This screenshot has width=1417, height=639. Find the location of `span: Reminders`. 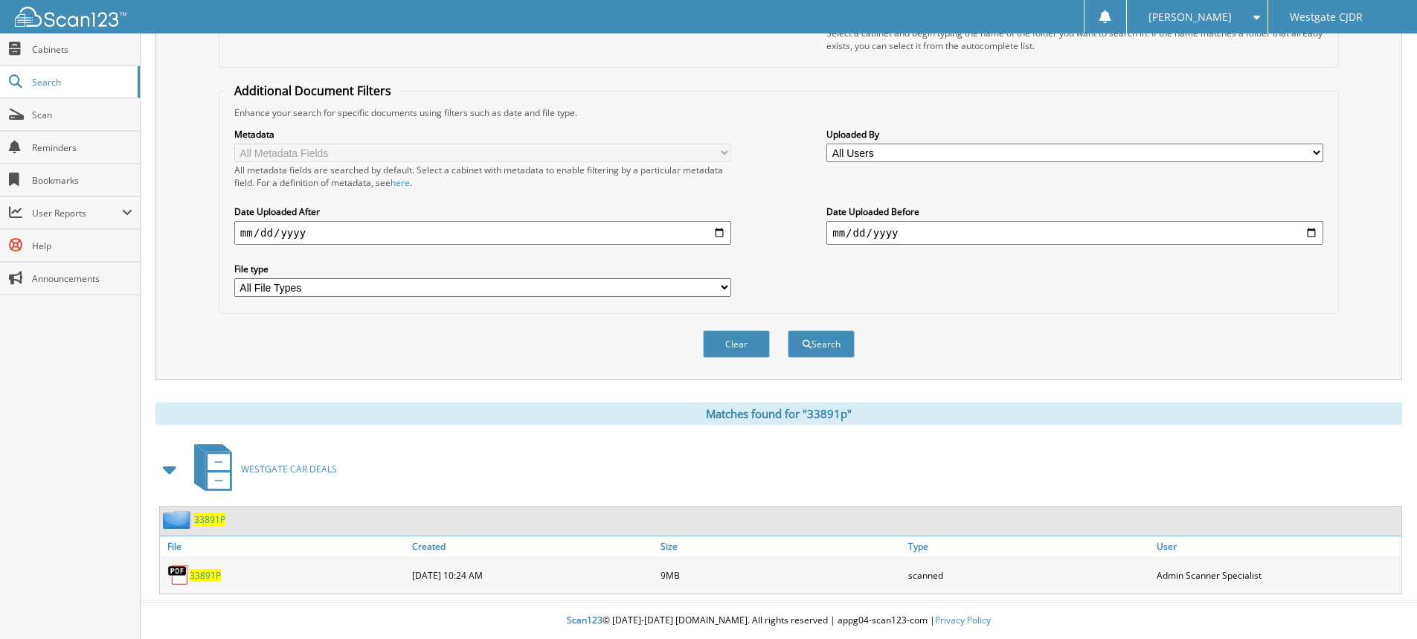

span: Reminders is located at coordinates (82, 147).